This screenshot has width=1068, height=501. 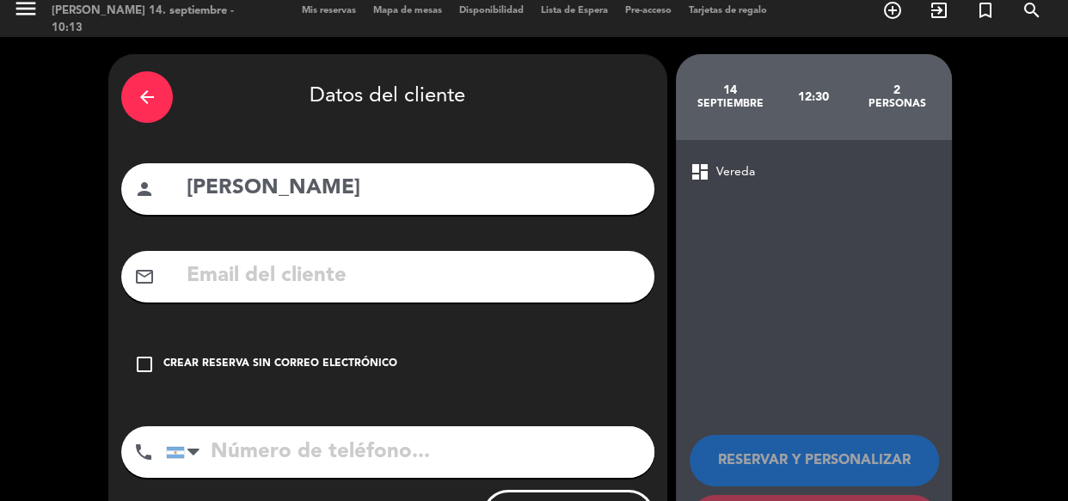 What do you see at coordinates (896, 90) in the screenshot?
I see `div: 2` at bounding box center [896, 90].